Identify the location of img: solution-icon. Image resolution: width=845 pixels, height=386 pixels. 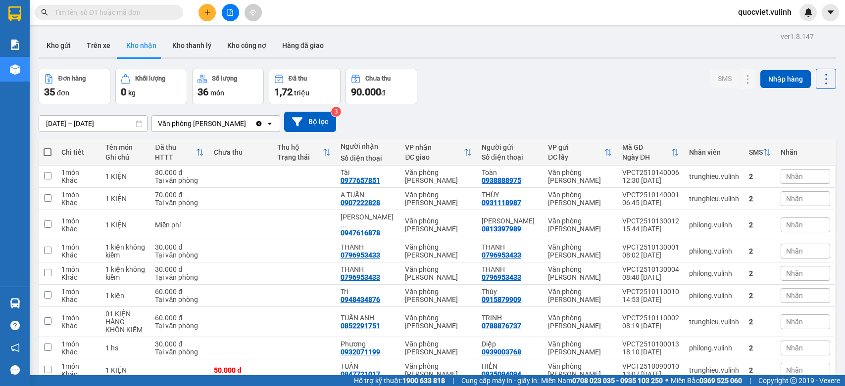
(15, 45).